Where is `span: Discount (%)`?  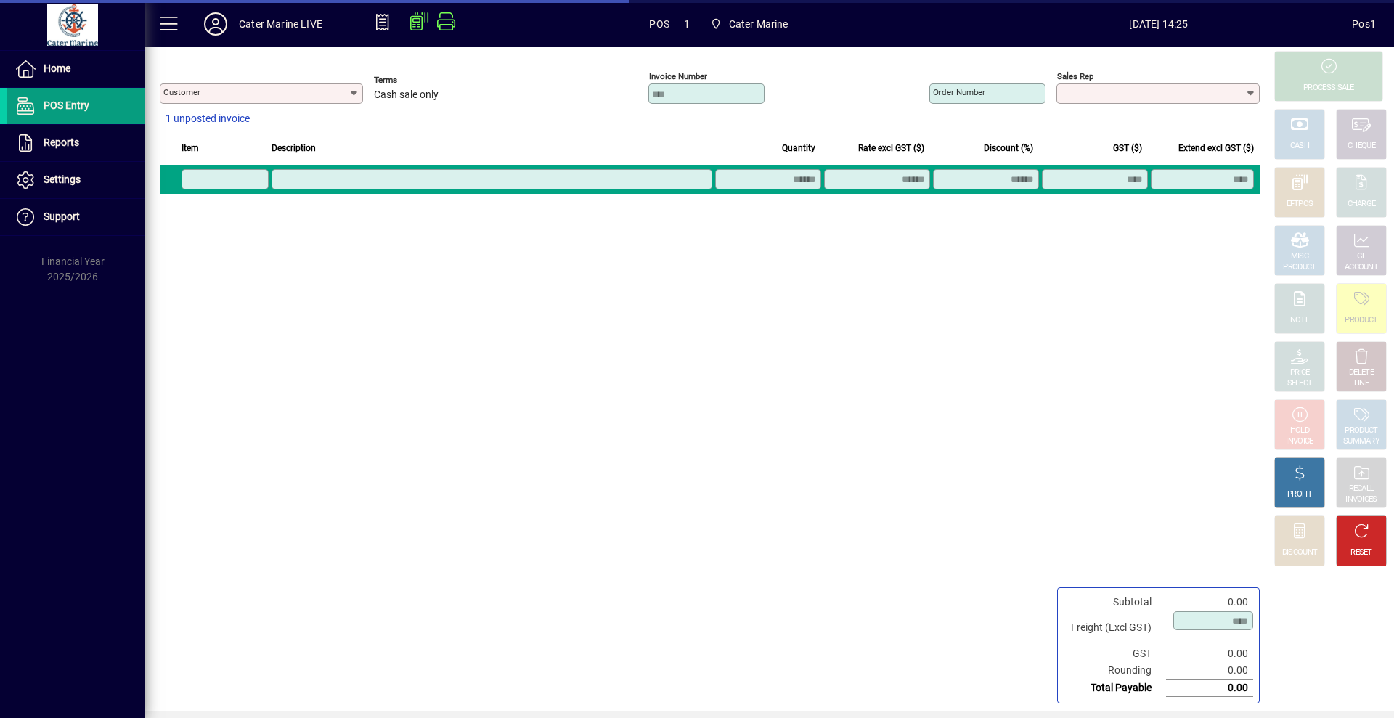 span: Discount (%) is located at coordinates (1008, 148).